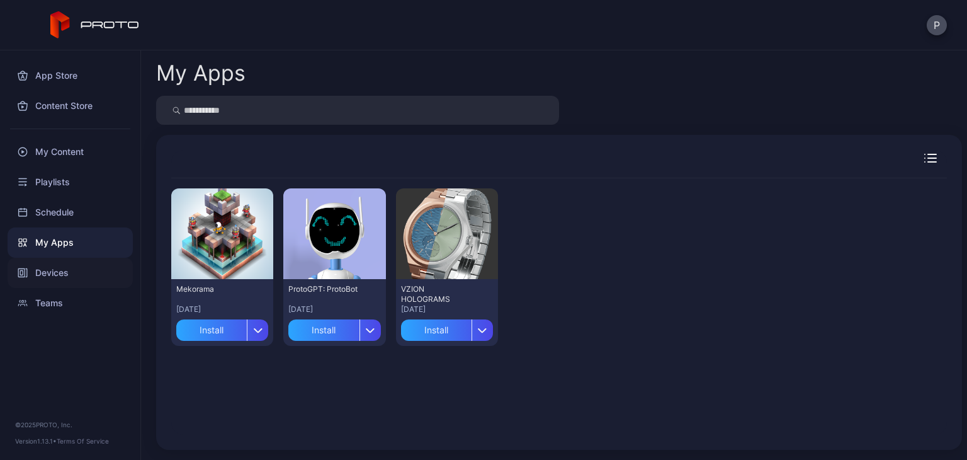 Image resolution: width=967 pixels, height=460 pixels. What do you see at coordinates (211, 289) in the screenshot?
I see `div: Mekorama` at bounding box center [211, 289].